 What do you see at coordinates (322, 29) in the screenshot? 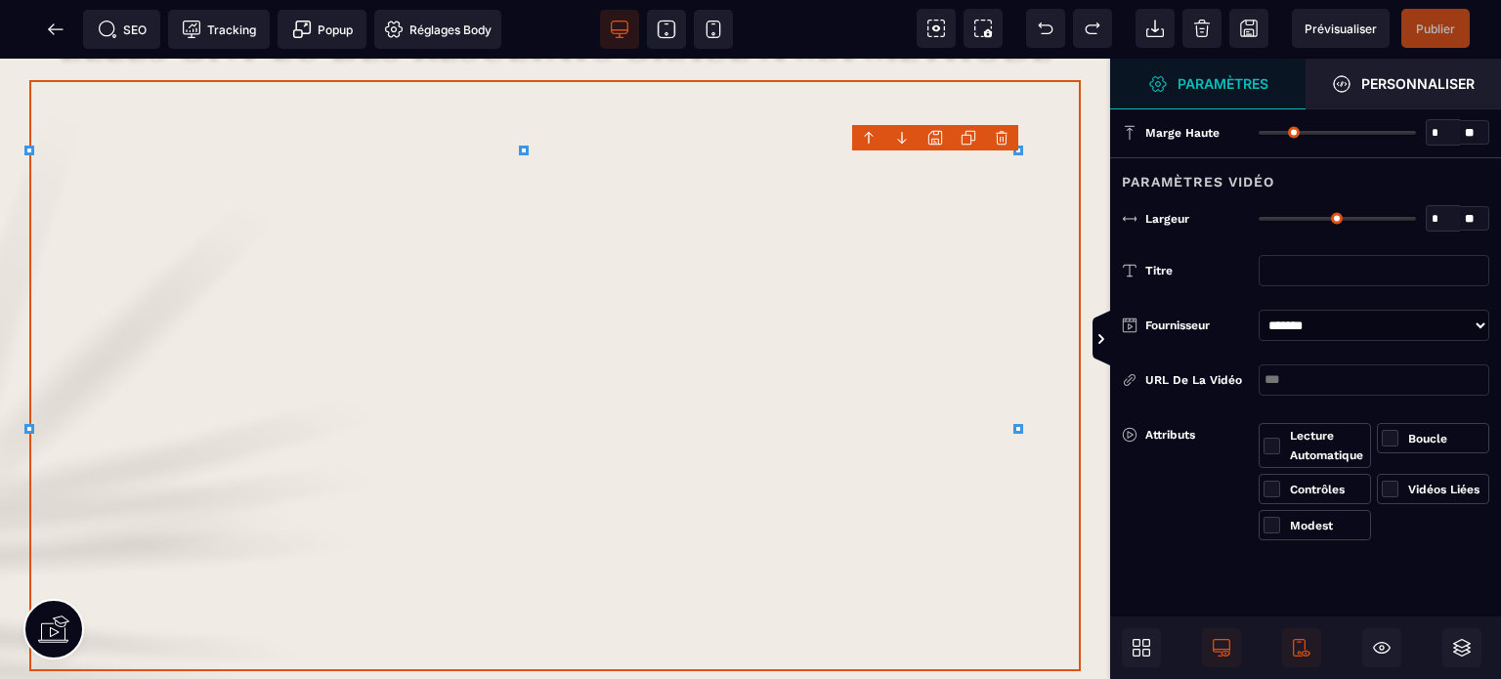
I see `span: Popup` at bounding box center [322, 29].